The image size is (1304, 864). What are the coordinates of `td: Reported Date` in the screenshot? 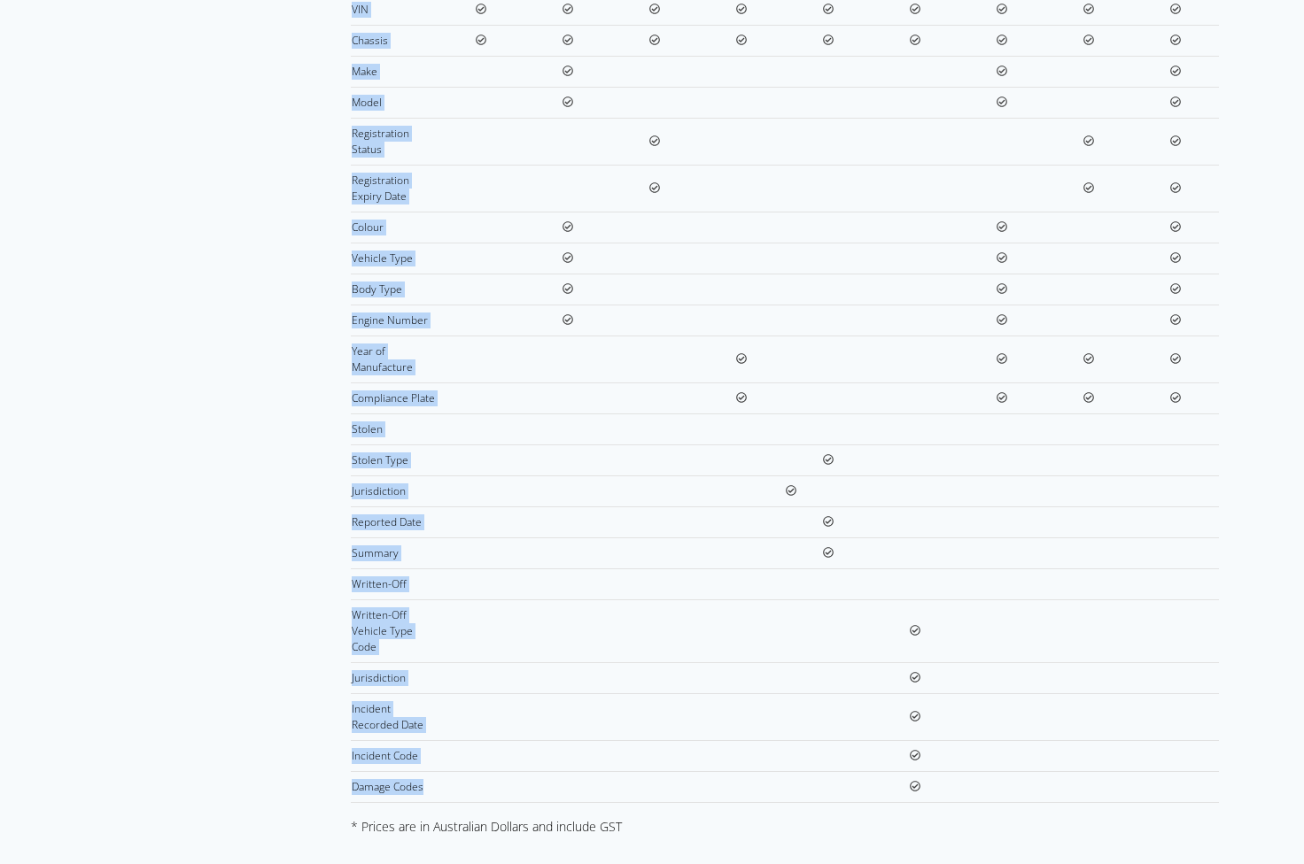 It's located at (394, 522).